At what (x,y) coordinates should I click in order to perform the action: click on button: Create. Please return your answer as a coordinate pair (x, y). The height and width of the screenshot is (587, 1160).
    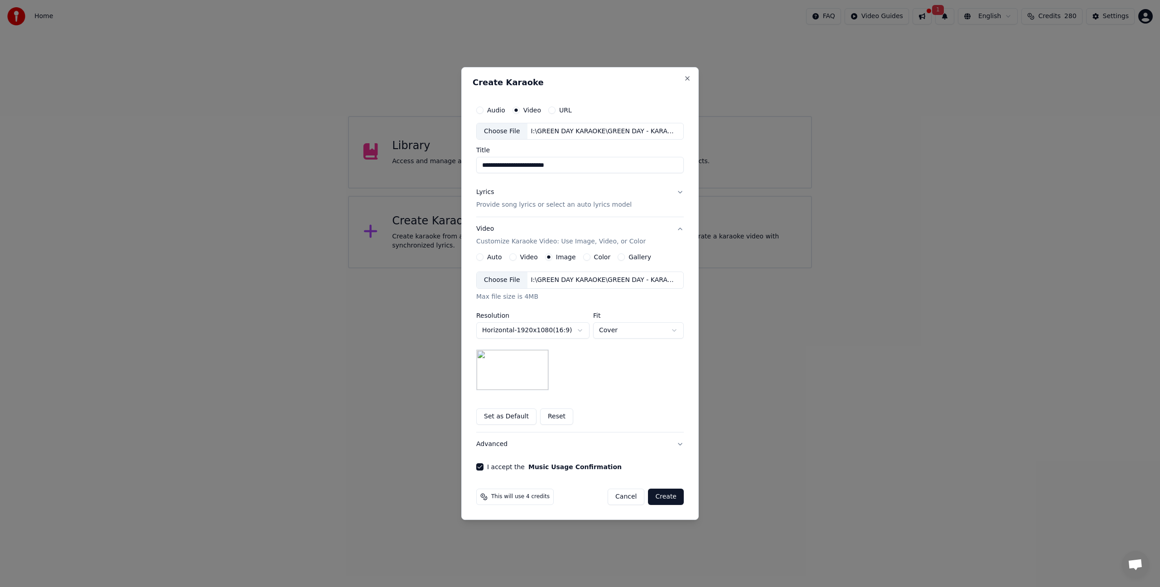
    Looking at the image, I should click on (665, 496).